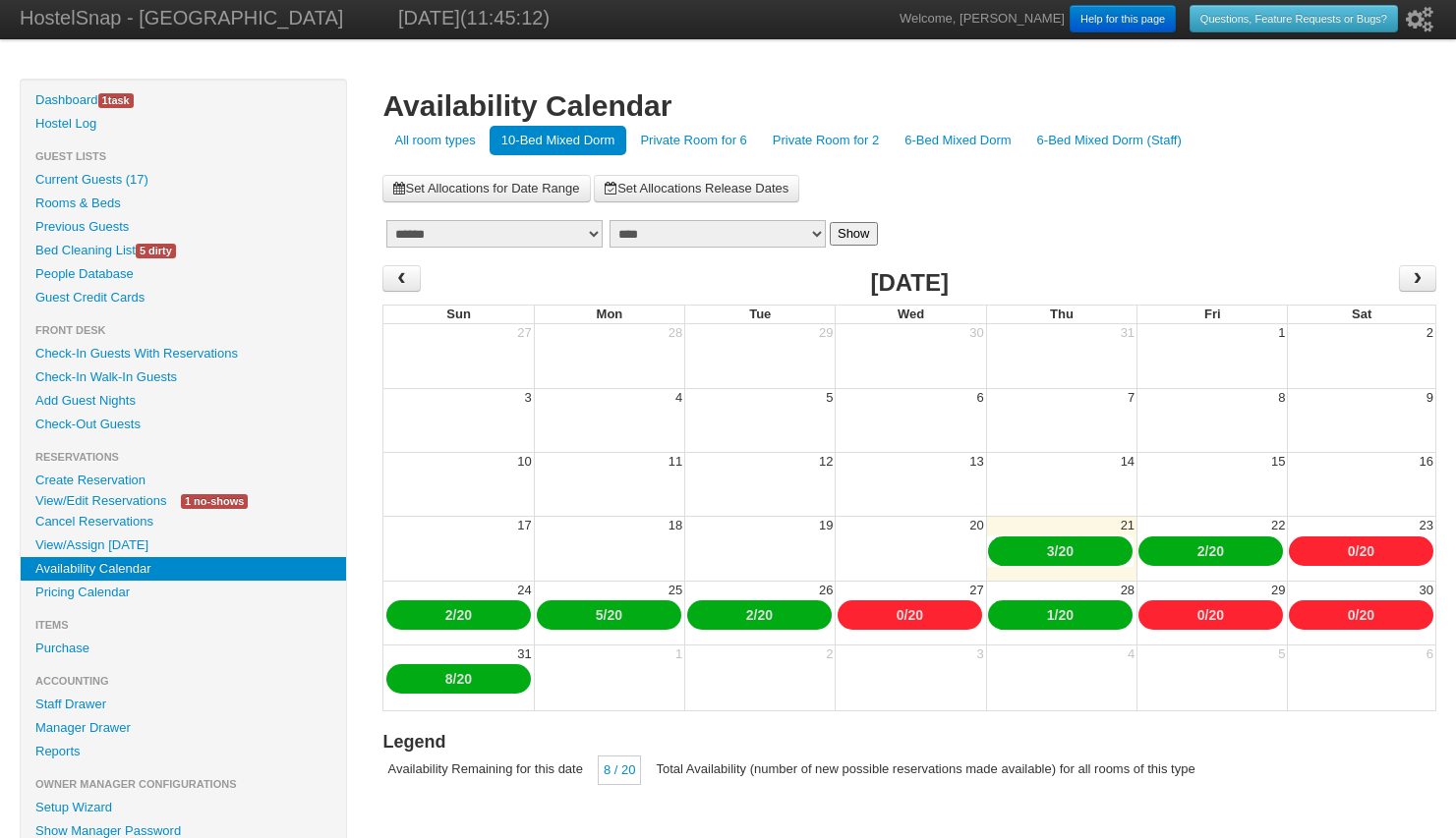 Image resolution: width=1456 pixels, height=838 pixels. What do you see at coordinates (183, 752) in the screenshot?
I see `a: Reports` at bounding box center [183, 752].